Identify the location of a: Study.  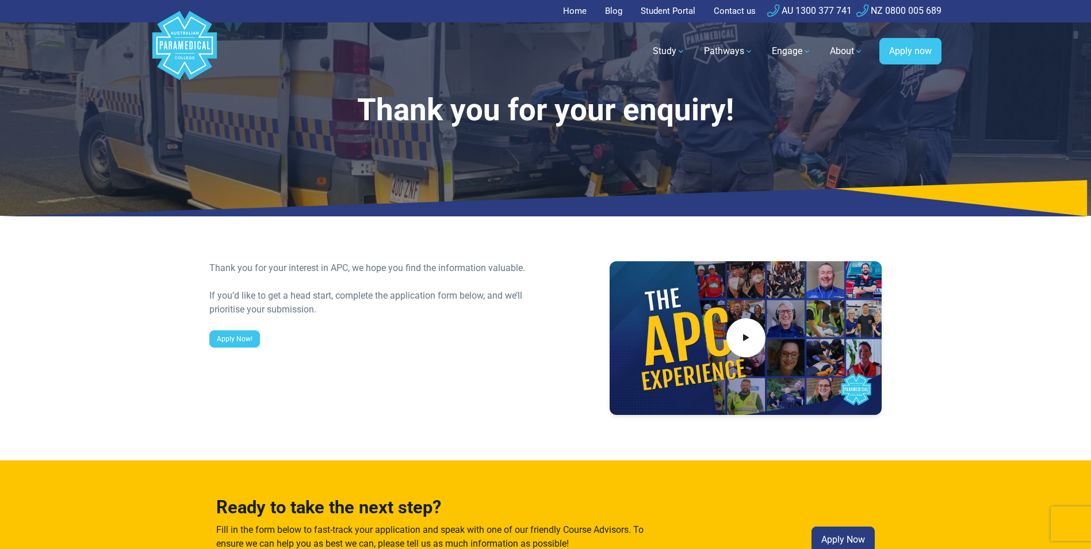
(669, 51).